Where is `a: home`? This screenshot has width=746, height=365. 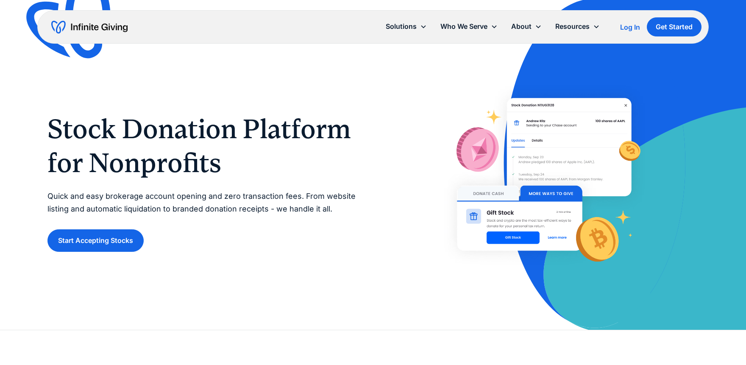 a: home is located at coordinates (89, 27).